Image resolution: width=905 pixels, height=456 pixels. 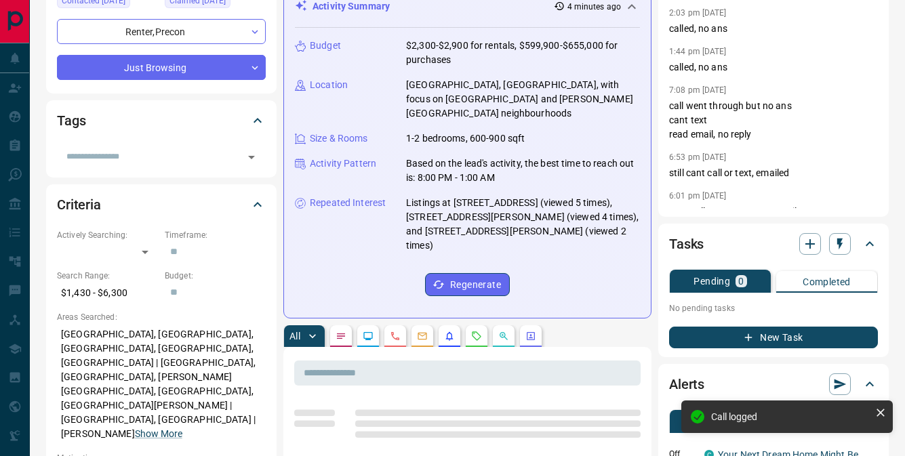 What do you see at coordinates (687, 385) in the screenshot?
I see `h2: Alerts` at bounding box center [687, 385].